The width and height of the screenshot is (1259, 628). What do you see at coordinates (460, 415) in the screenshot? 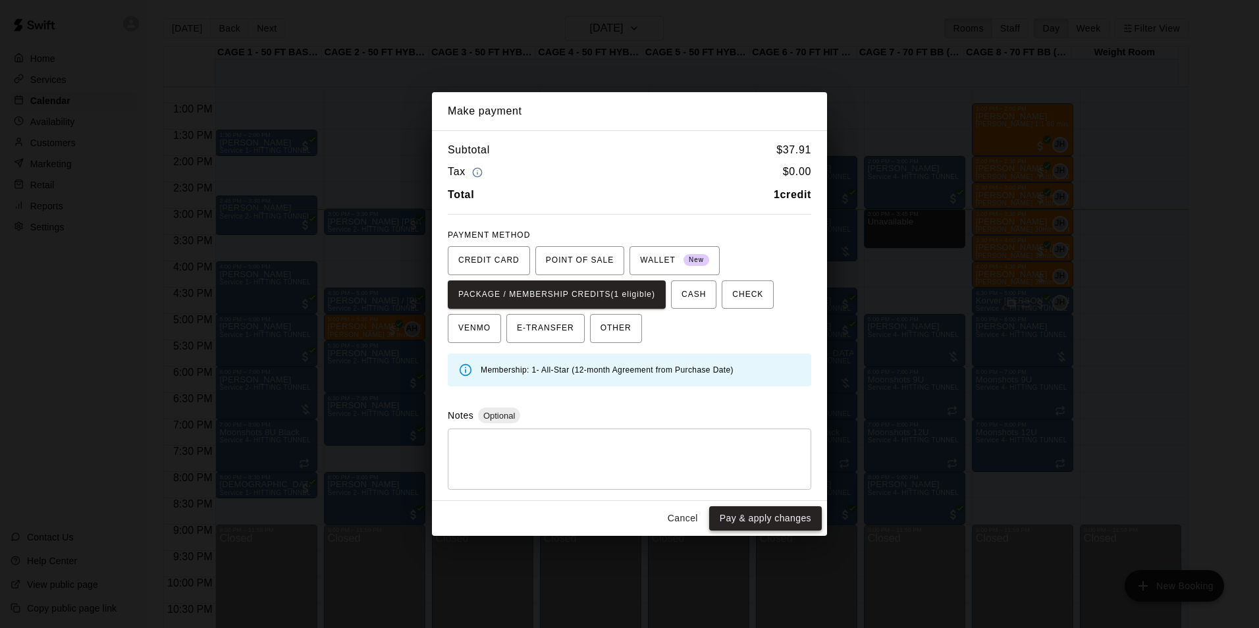
I see `label: Notes` at bounding box center [460, 415].